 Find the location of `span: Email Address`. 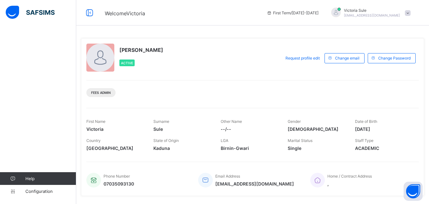

span: Email Address is located at coordinates (228, 176).